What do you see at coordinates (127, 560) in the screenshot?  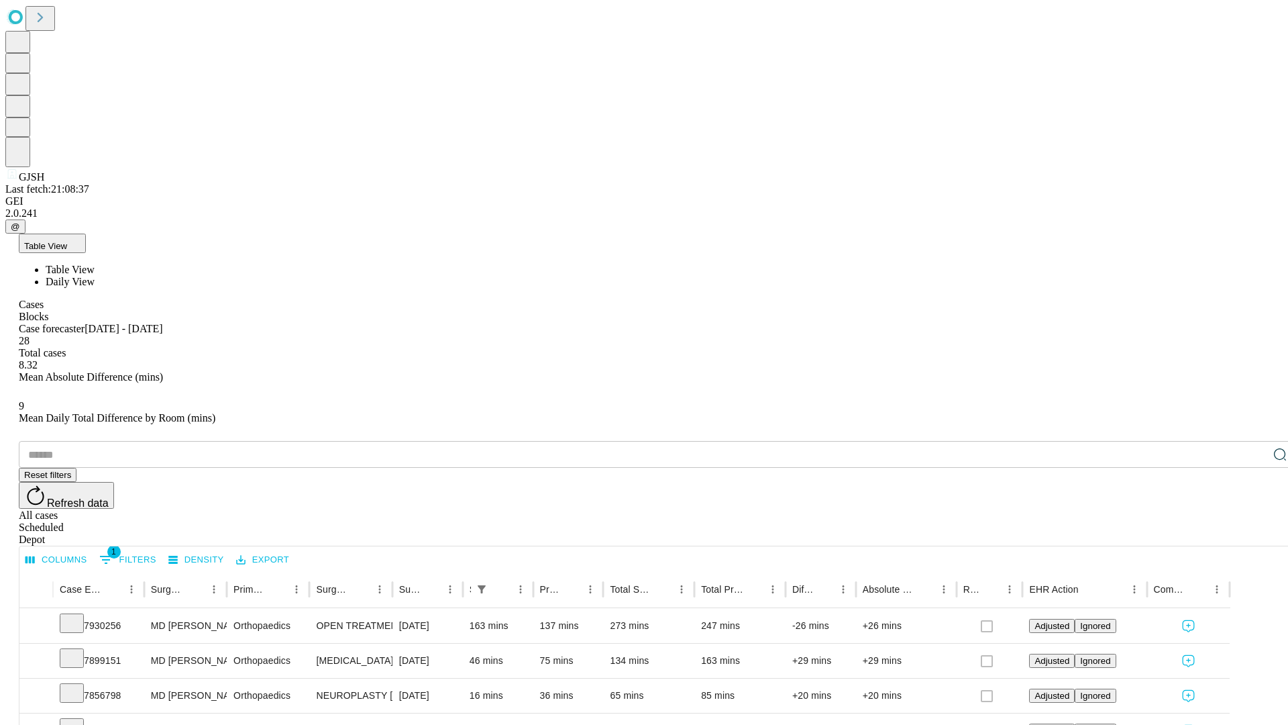 I see `button: Show filters` at bounding box center [127, 560].